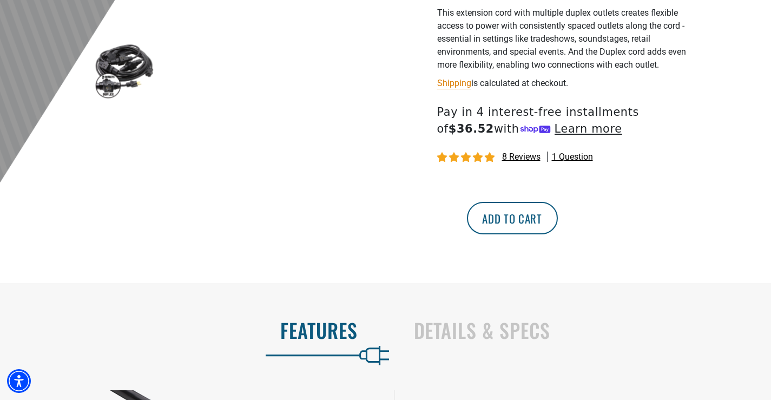 The image size is (771, 400). Describe the element at coordinates (467, 157) in the screenshot. I see `span: 5.00 stars` at that location.